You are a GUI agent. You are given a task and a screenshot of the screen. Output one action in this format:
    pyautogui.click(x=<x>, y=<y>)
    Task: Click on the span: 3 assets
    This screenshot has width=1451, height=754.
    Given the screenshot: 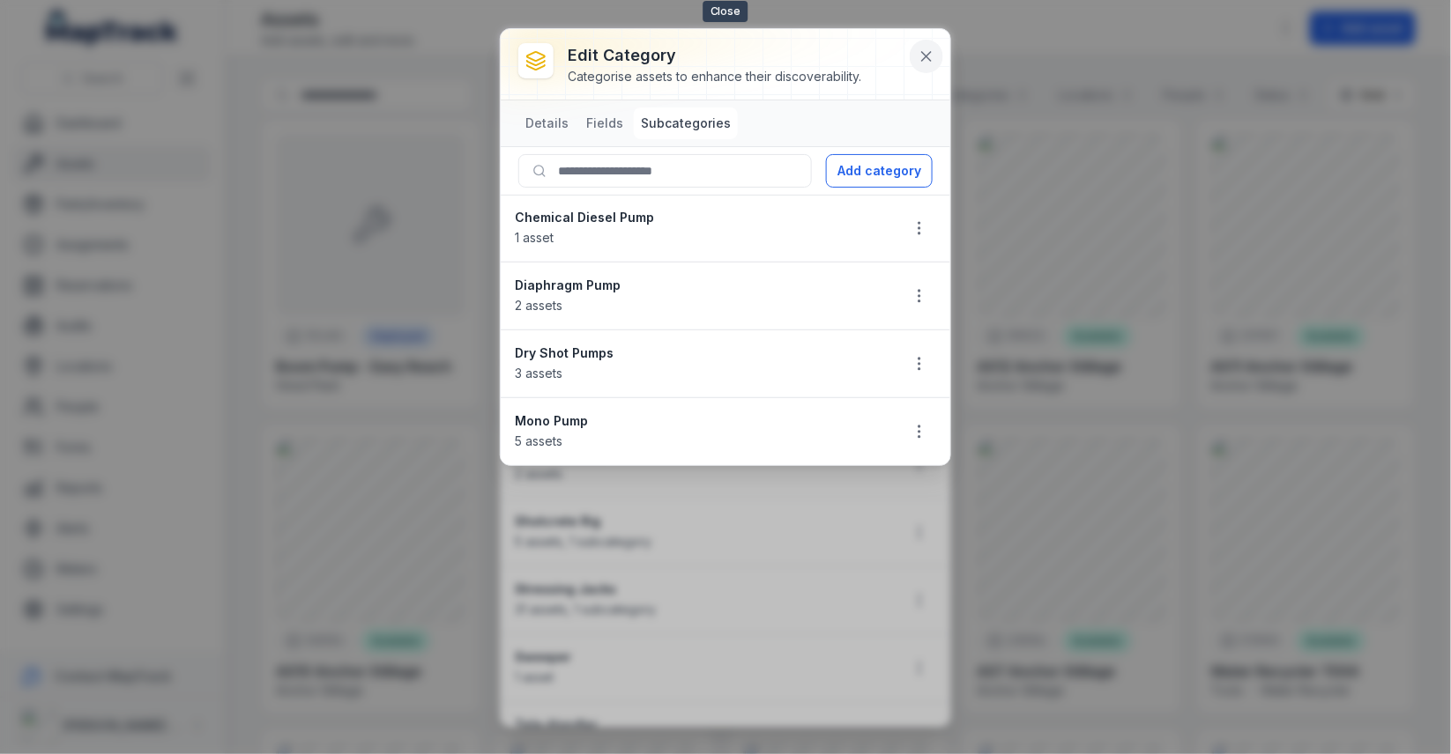 What is the action you would take?
    pyautogui.click(x=538, y=373)
    